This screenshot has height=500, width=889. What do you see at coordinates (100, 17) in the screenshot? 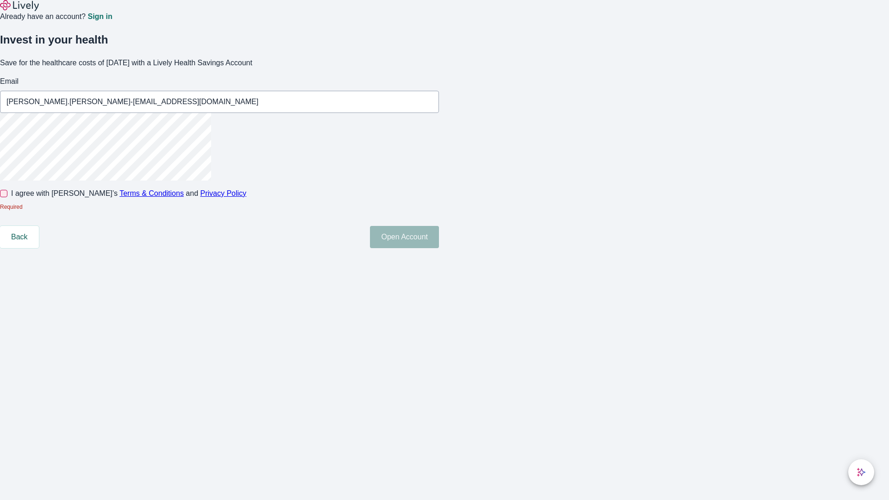
I see `div: Sign in` at bounding box center [100, 17].